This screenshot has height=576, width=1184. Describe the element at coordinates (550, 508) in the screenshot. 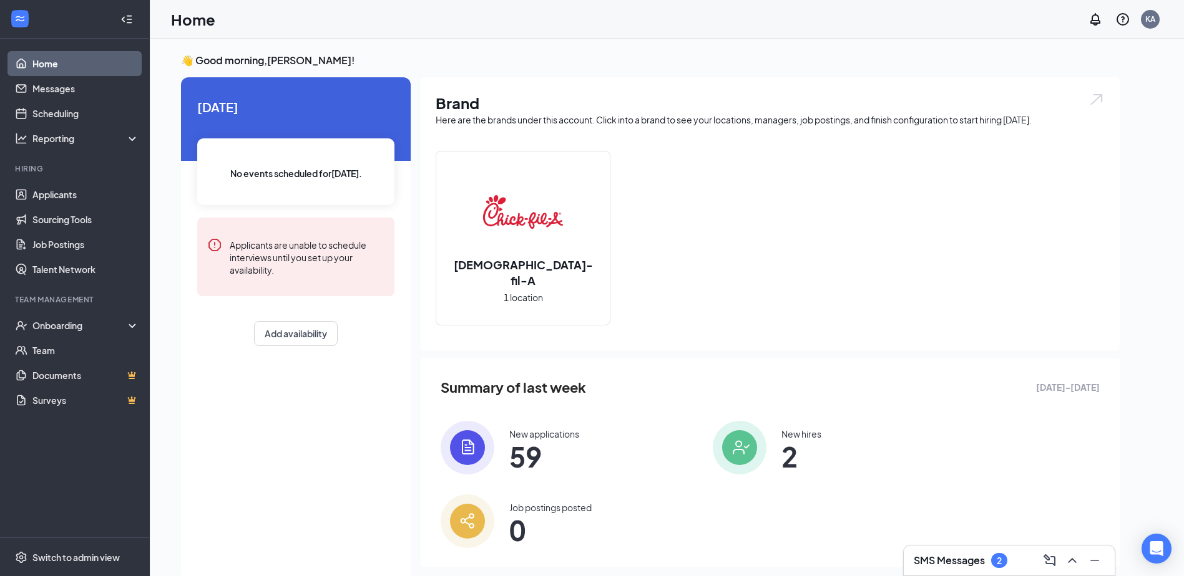

I see `div: Job postings posted` at that location.